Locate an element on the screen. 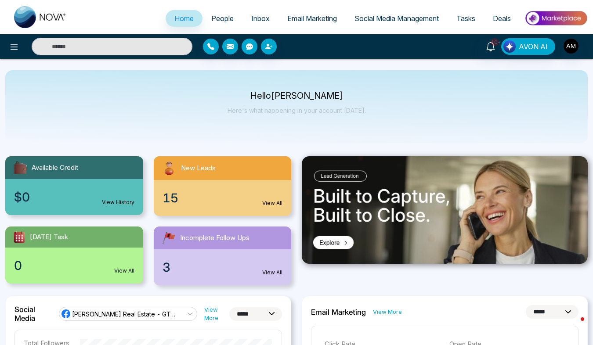 This screenshot has height=345, width=593. h2: Email Marketing is located at coordinates (338, 312).